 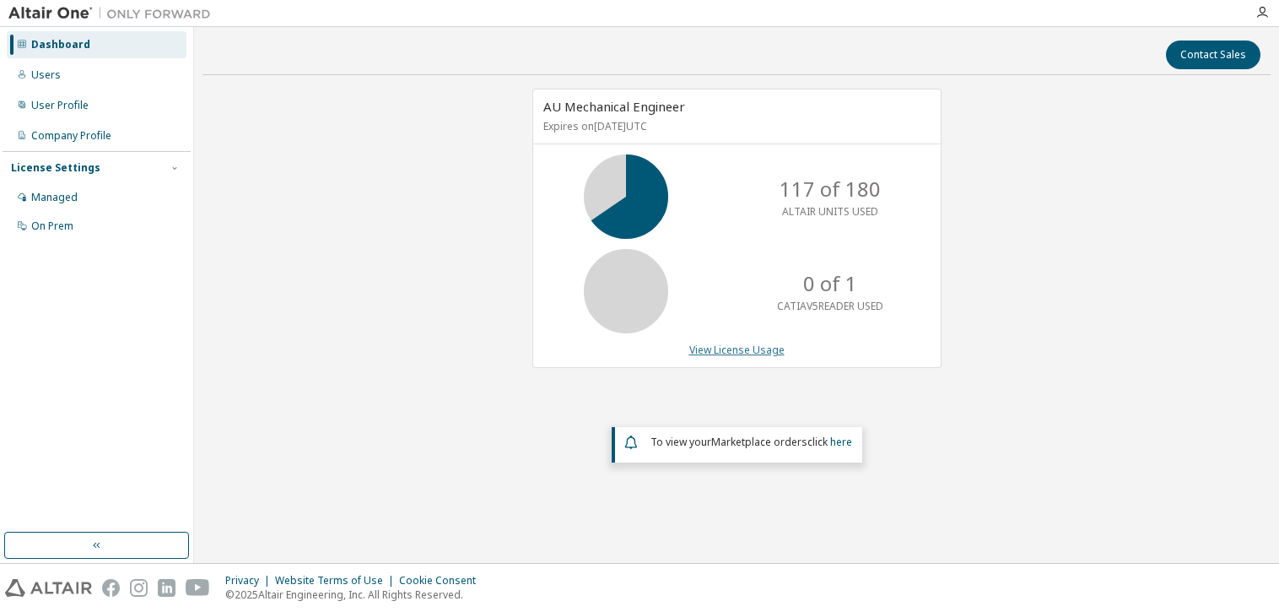 What do you see at coordinates (52, 226) in the screenshot?
I see `div: On Prem` at bounding box center [52, 226].